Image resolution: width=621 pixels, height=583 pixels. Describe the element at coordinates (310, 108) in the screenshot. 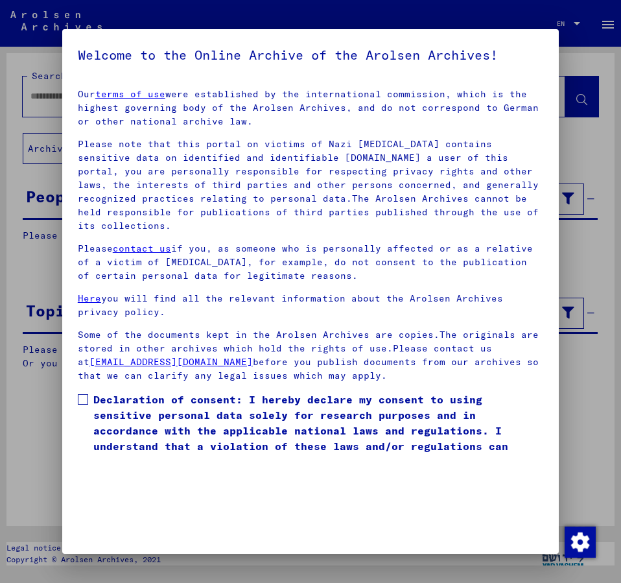

I see `p: Our were established by the international commission, which is the highest governing body of the ...` at that location.